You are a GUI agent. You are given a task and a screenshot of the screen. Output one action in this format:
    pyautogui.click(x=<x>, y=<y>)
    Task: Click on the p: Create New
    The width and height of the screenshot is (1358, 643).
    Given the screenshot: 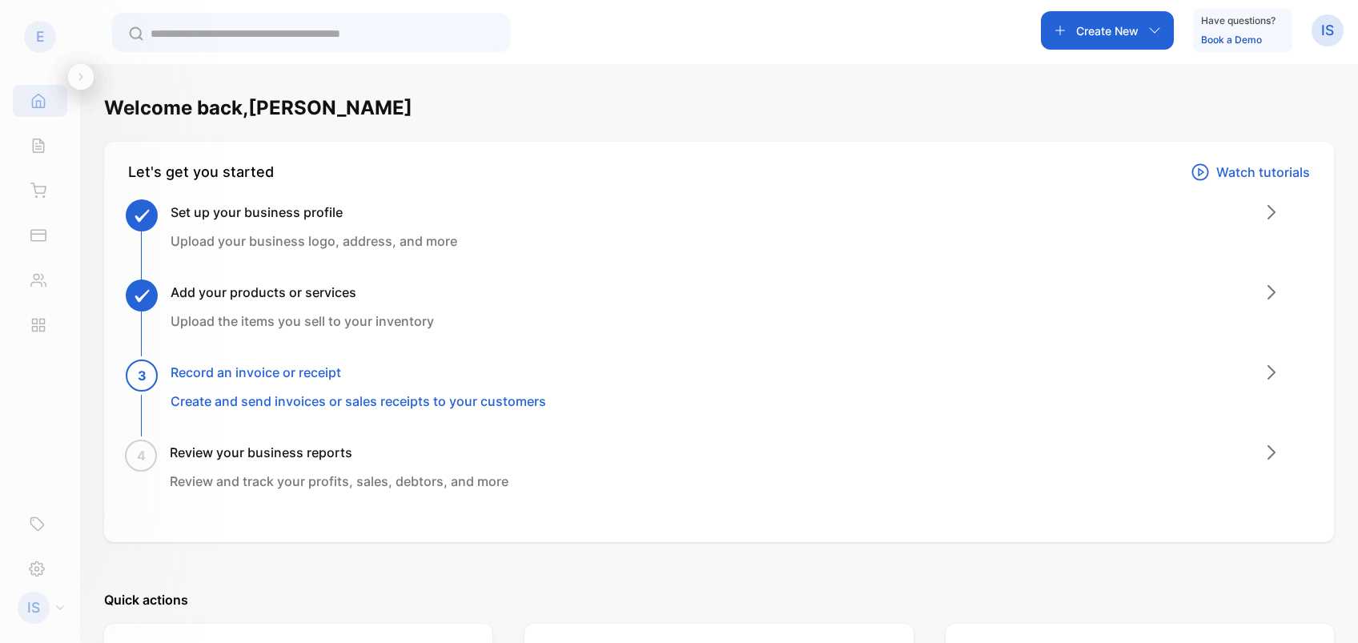 What is the action you would take?
    pyautogui.click(x=1108, y=30)
    